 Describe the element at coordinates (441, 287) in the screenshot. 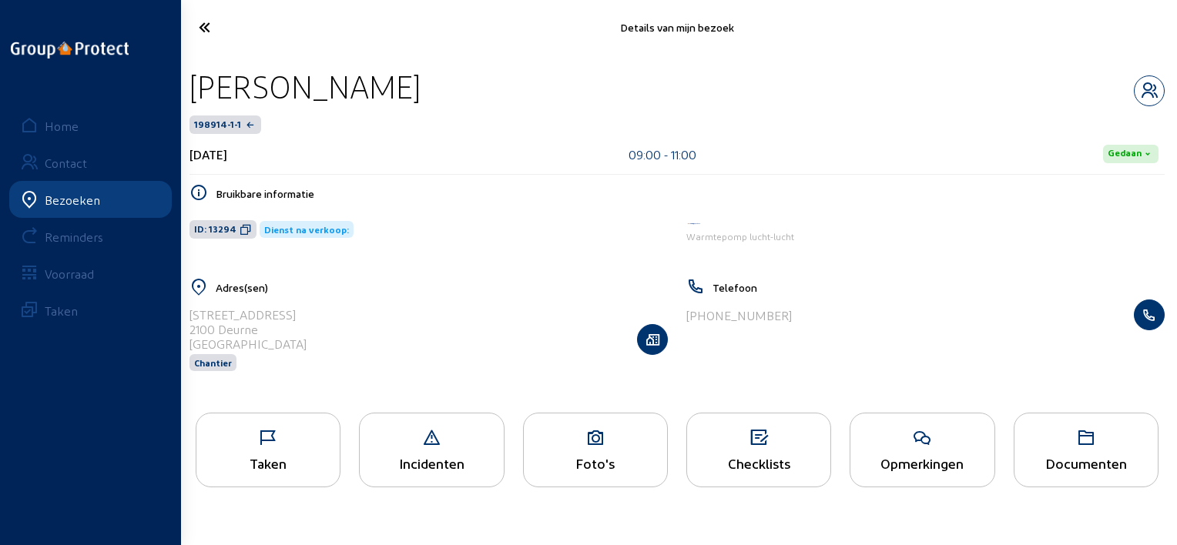

I see `h5: Adres(sen)` at that location.